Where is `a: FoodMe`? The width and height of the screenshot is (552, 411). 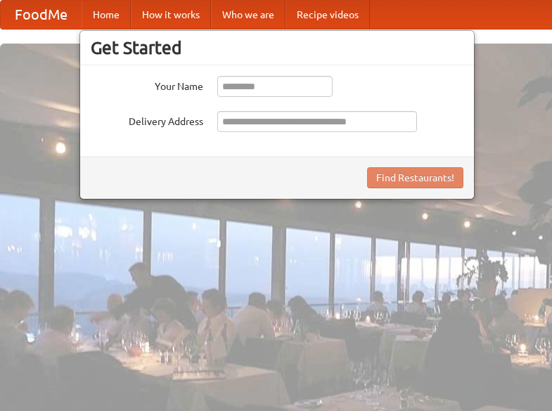 a: FoodMe is located at coordinates (41, 15).